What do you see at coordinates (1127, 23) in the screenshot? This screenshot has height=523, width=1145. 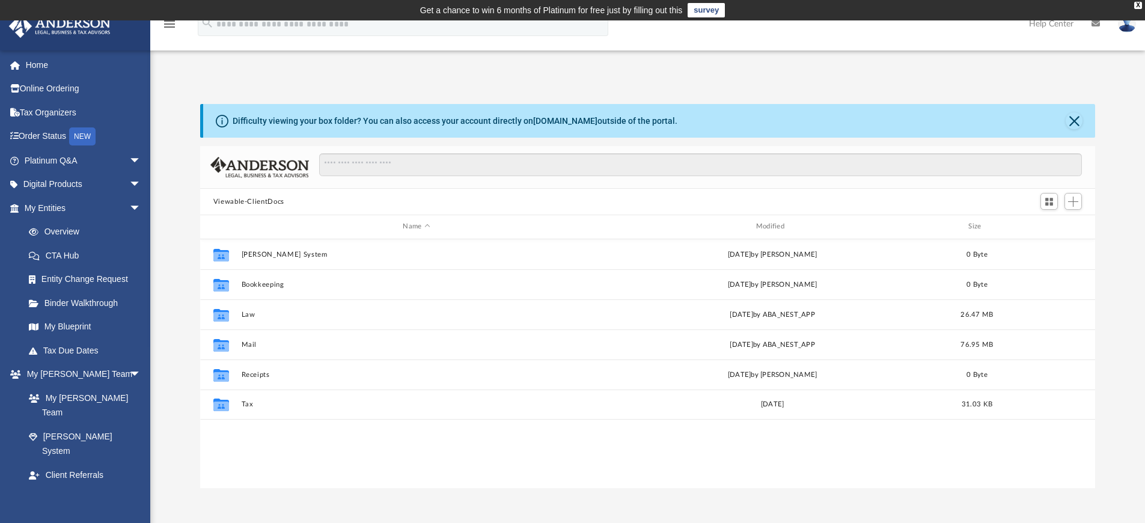 I see `img: User Pic` at bounding box center [1127, 23].